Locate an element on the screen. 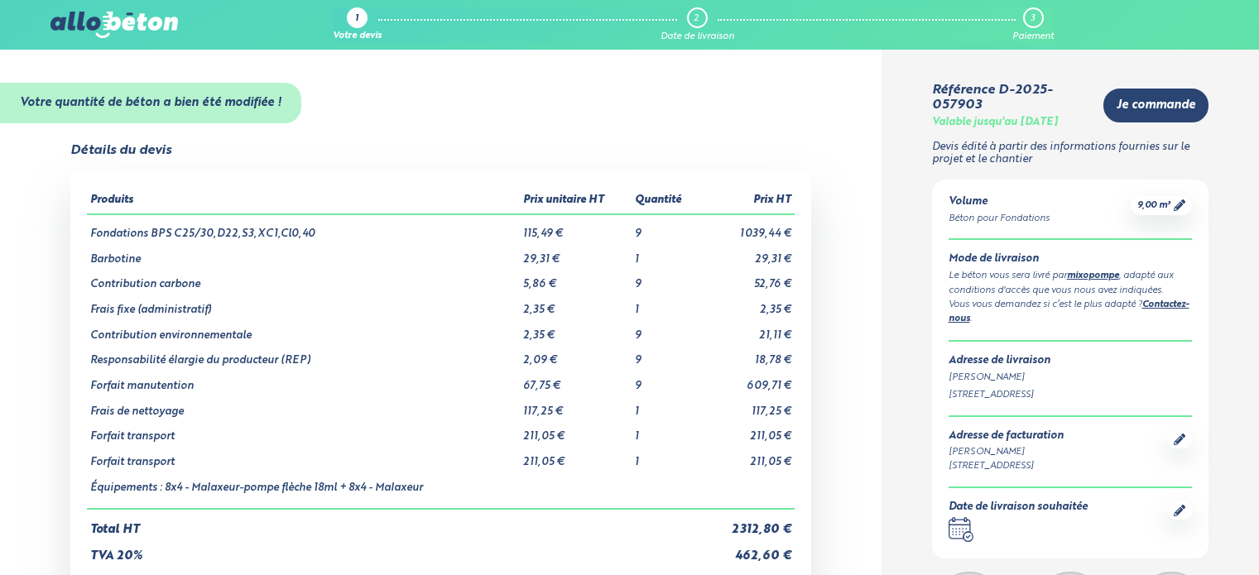 This screenshot has height=575, width=1259. td: 18,78 € is located at coordinates (747, 354).